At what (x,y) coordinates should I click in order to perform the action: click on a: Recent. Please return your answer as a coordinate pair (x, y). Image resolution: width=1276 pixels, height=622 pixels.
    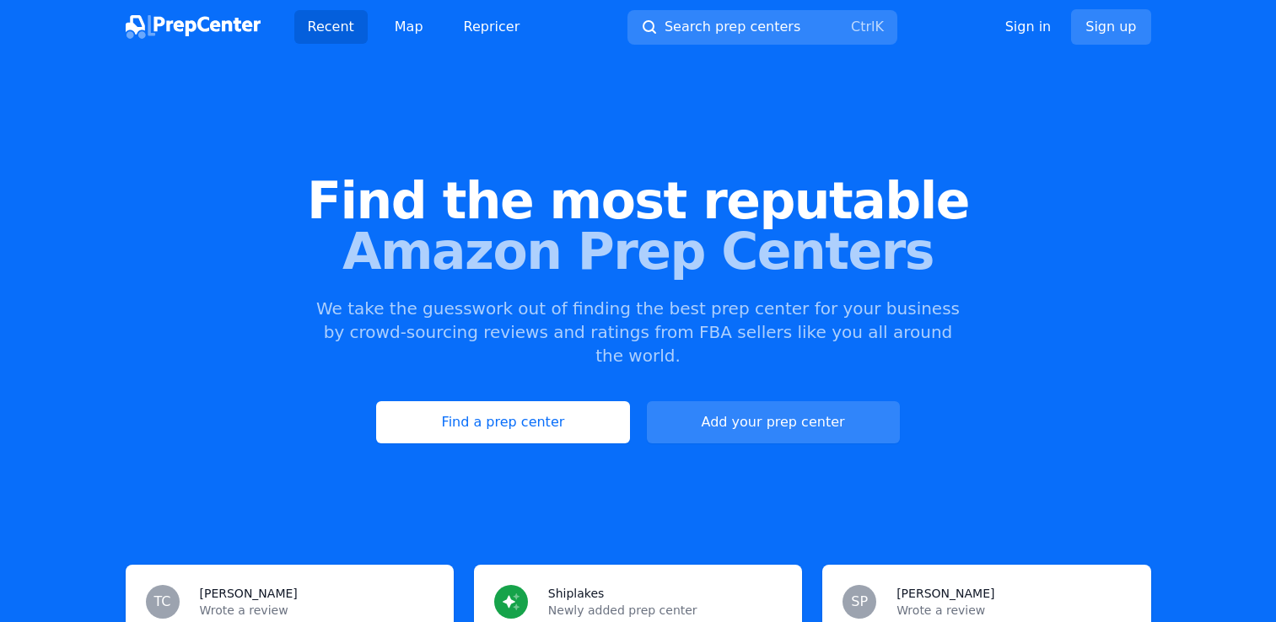
    Looking at the image, I should click on (331, 27).